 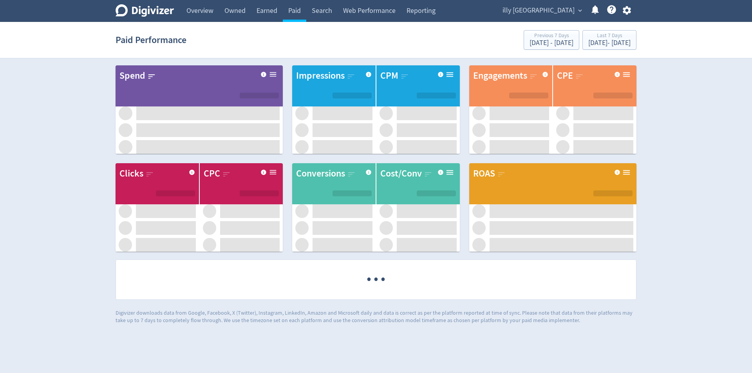 What do you see at coordinates (320, 174) in the screenshot?
I see `div: Conversions` at bounding box center [320, 174].